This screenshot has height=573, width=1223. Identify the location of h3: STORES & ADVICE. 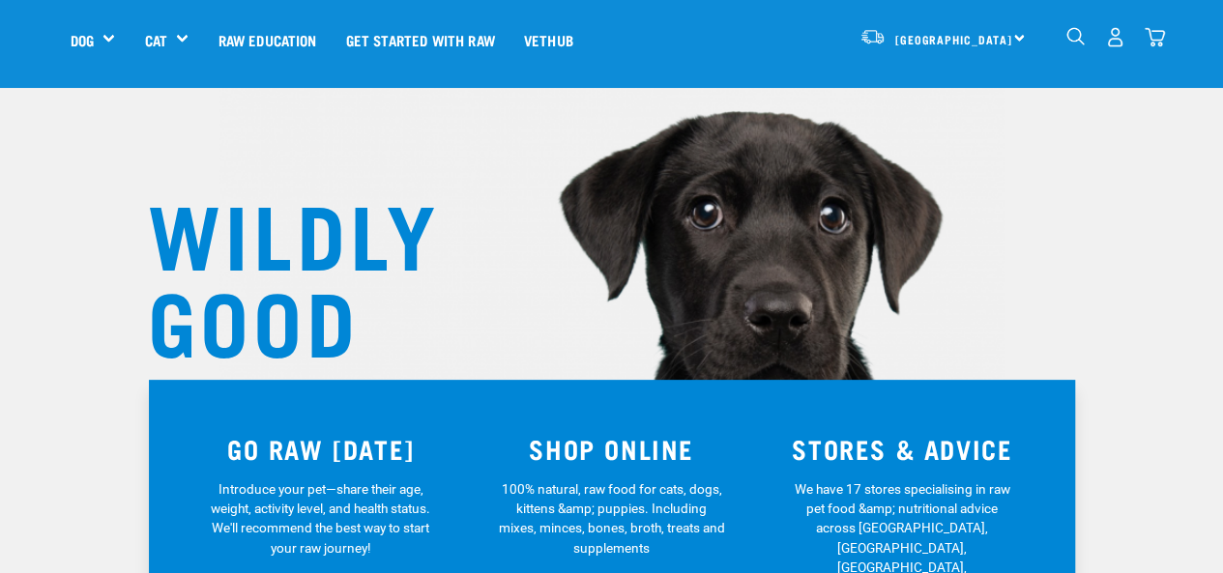
(902, 449).